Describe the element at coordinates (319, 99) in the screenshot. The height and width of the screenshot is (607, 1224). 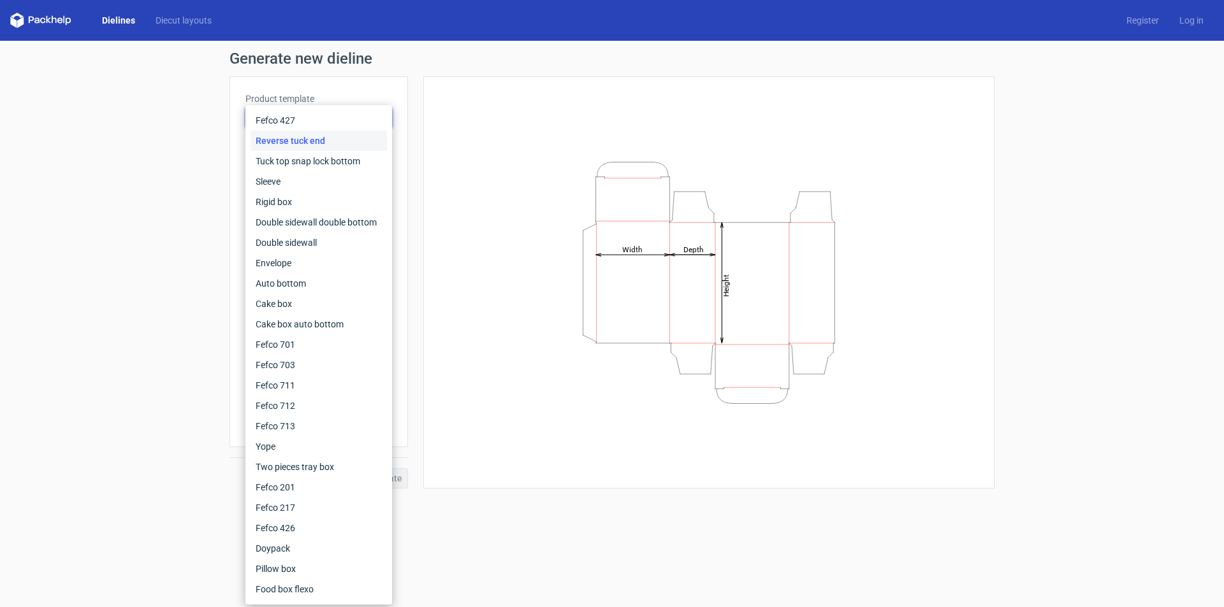
I see `label: Product template` at that location.